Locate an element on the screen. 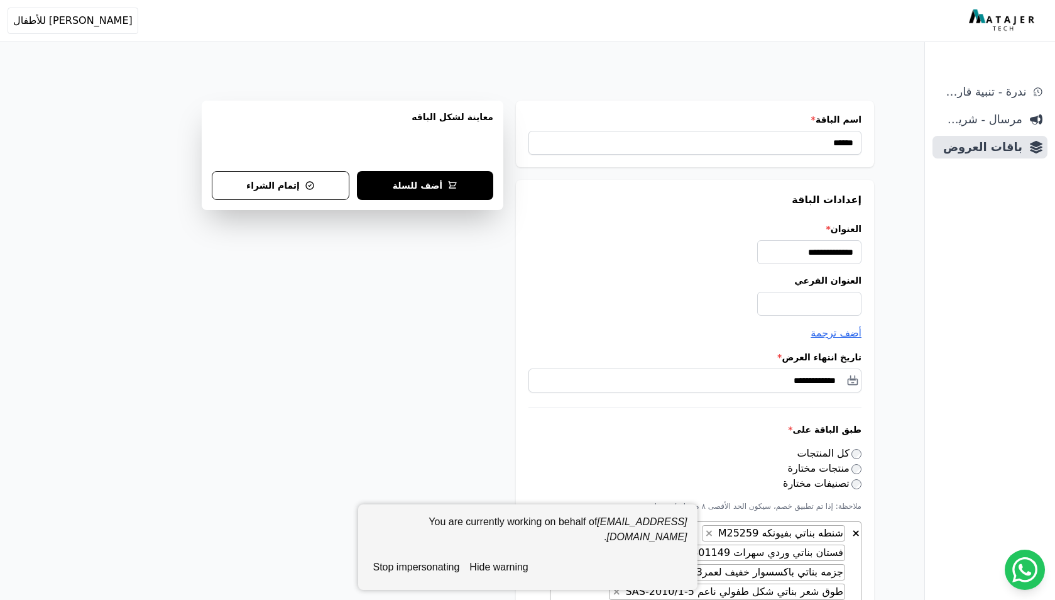  span: شنطه بناتي بفيونكه M25259 is located at coordinates (780, 532).